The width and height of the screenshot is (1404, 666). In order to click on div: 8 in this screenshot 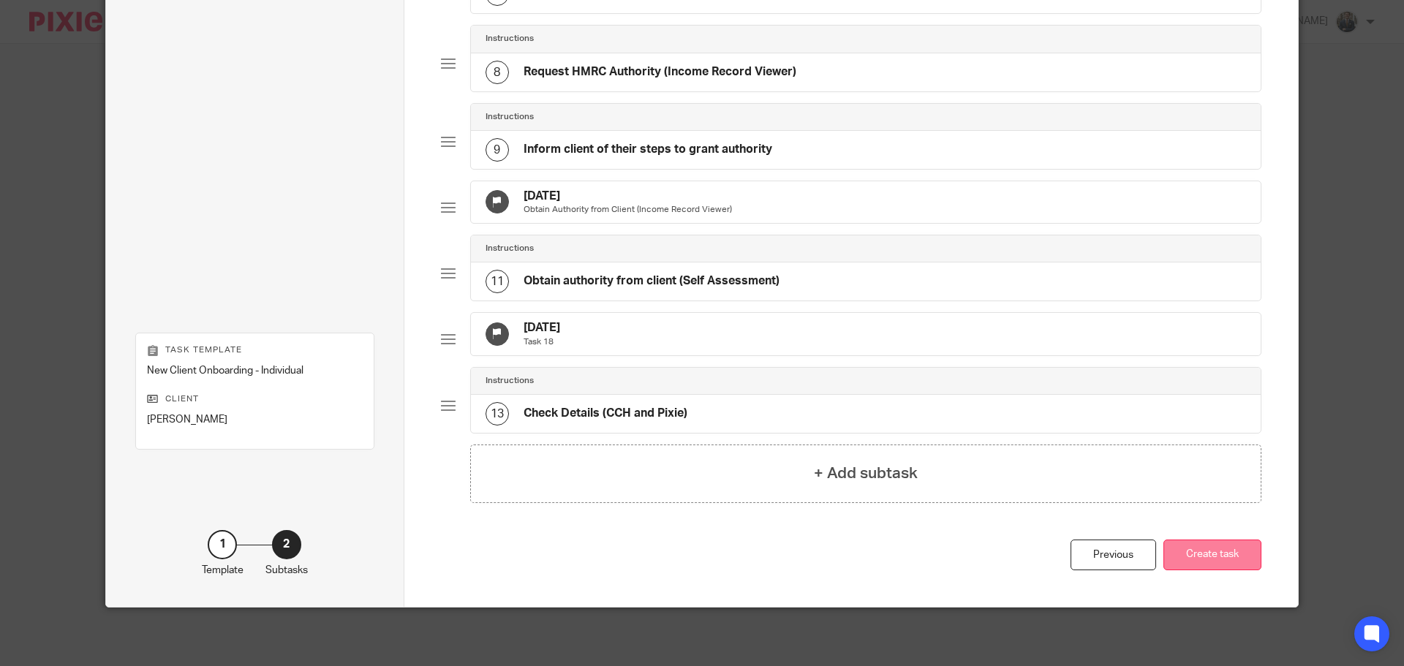, I will do `click(497, 72)`.